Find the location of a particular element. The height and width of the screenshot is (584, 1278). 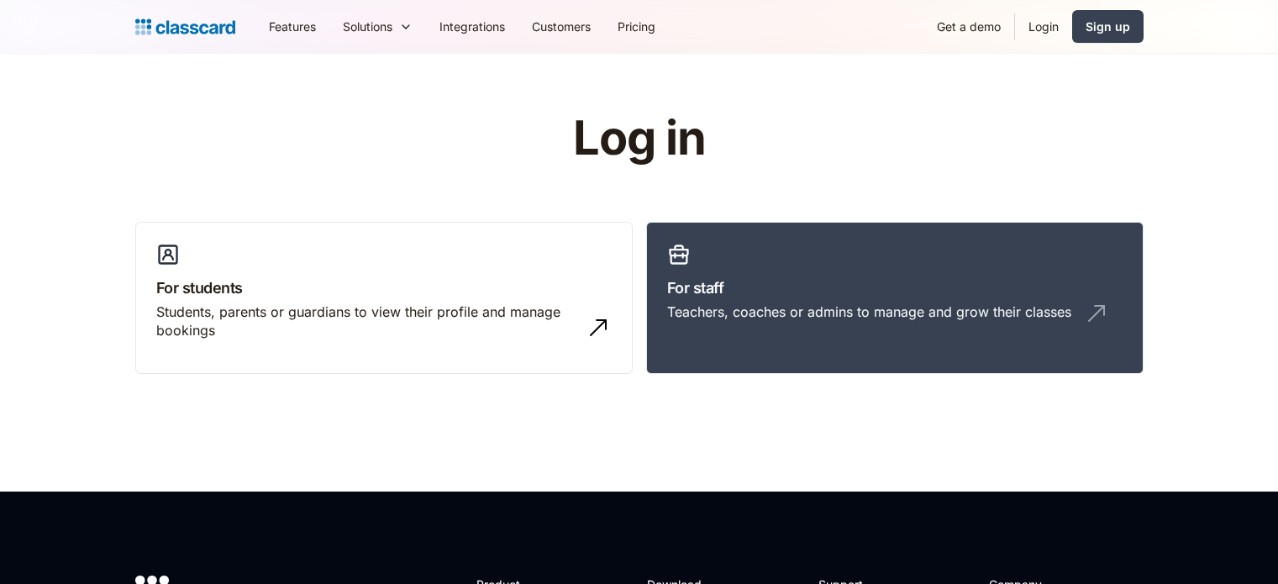

a: Customers is located at coordinates (561, 26).